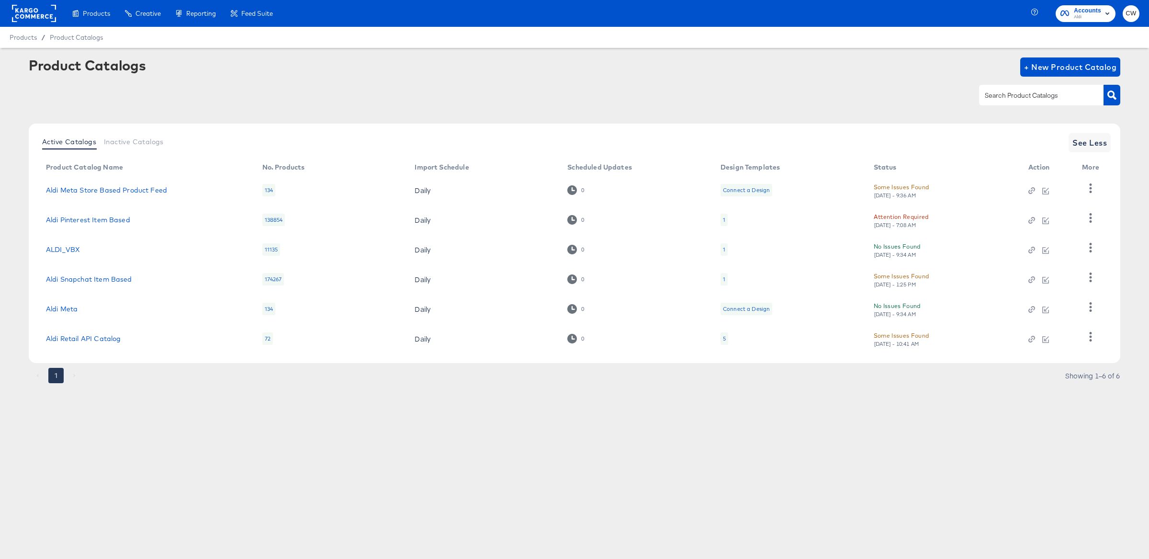 The image size is (1149, 559). I want to click on a: Aldi Snapchat Item Based, so click(89, 279).